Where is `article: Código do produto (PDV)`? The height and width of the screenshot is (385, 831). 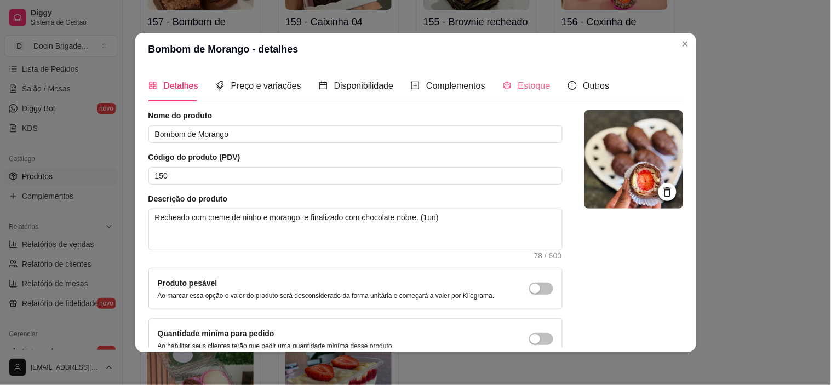
article: Código do produto (PDV) is located at coordinates (356, 157).